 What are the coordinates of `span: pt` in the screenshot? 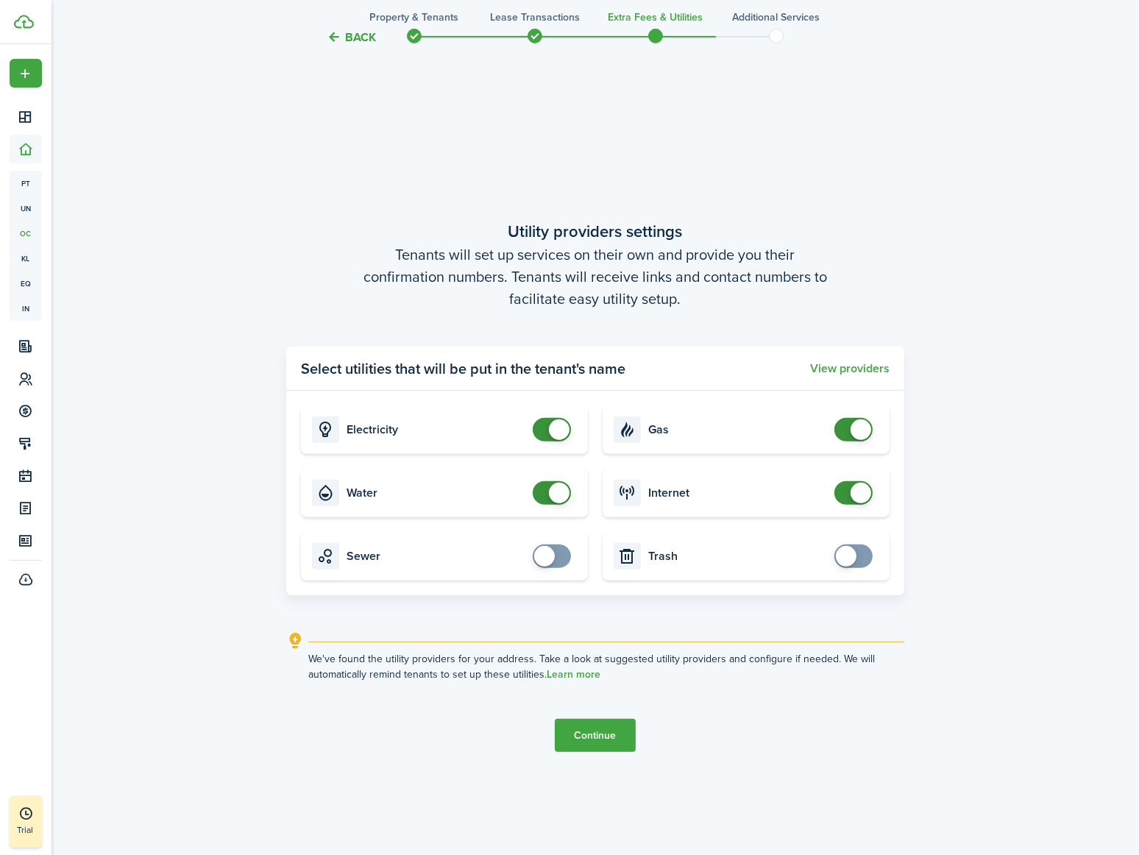 It's located at (26, 183).